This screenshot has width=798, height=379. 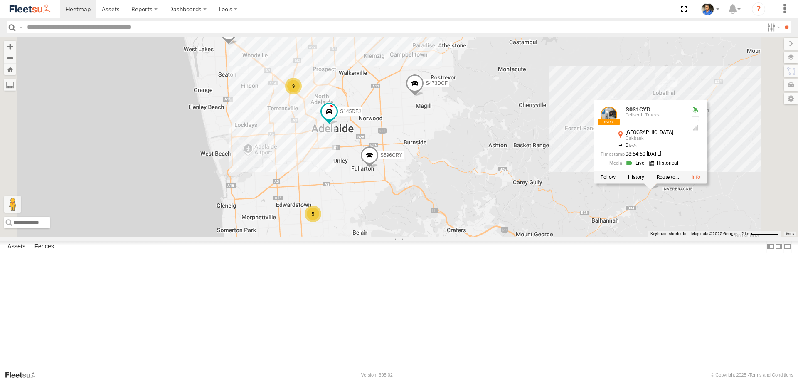 What do you see at coordinates (313, 214) in the screenshot?
I see `div: 5` at bounding box center [313, 214].